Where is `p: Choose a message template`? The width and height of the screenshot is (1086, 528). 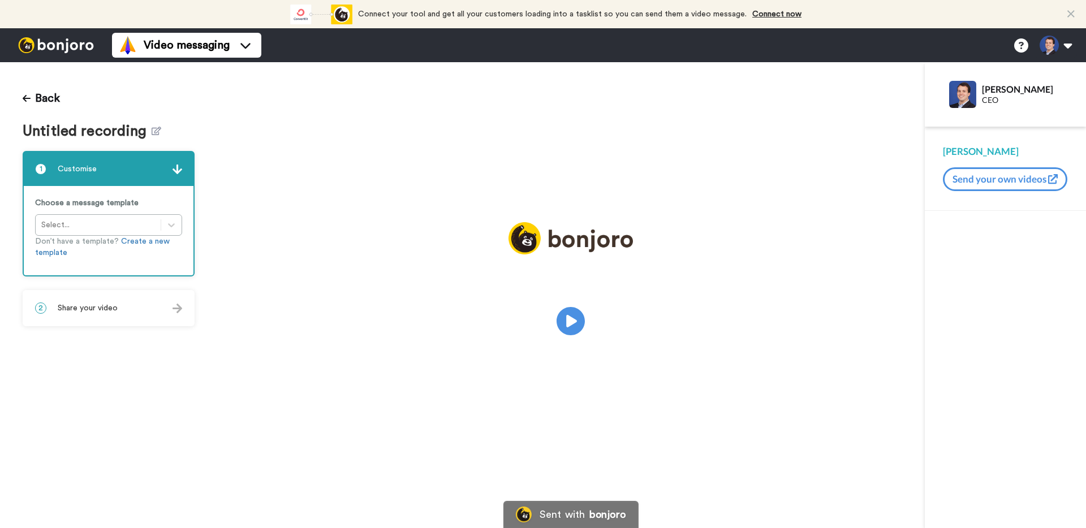
p: Choose a message template is located at coordinates (109, 203).